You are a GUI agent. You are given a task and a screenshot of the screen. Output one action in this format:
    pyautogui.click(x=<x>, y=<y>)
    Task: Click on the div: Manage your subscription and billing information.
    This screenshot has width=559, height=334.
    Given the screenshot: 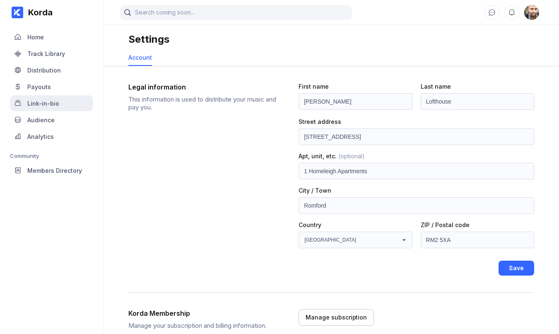 What is the action you would take?
    pyautogui.click(x=207, y=325)
    